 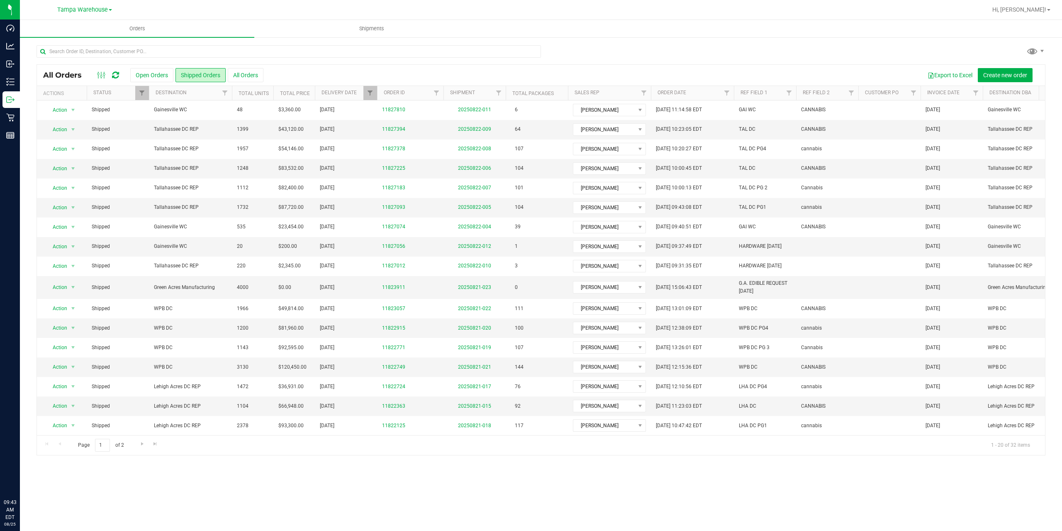 What do you see at coordinates (200, 75) in the screenshot?
I see `button: Shipped Orders` at bounding box center [200, 75].